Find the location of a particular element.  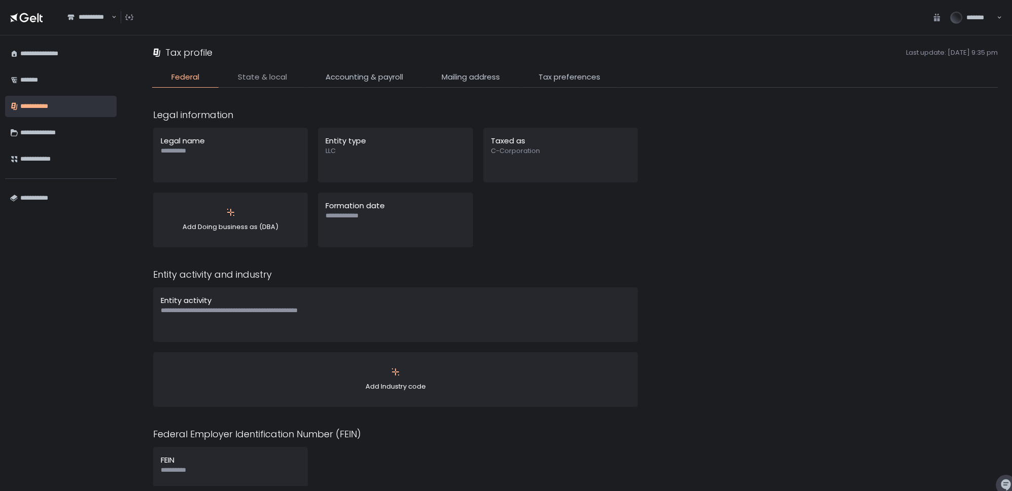

div: Legal information is located at coordinates (396, 115).